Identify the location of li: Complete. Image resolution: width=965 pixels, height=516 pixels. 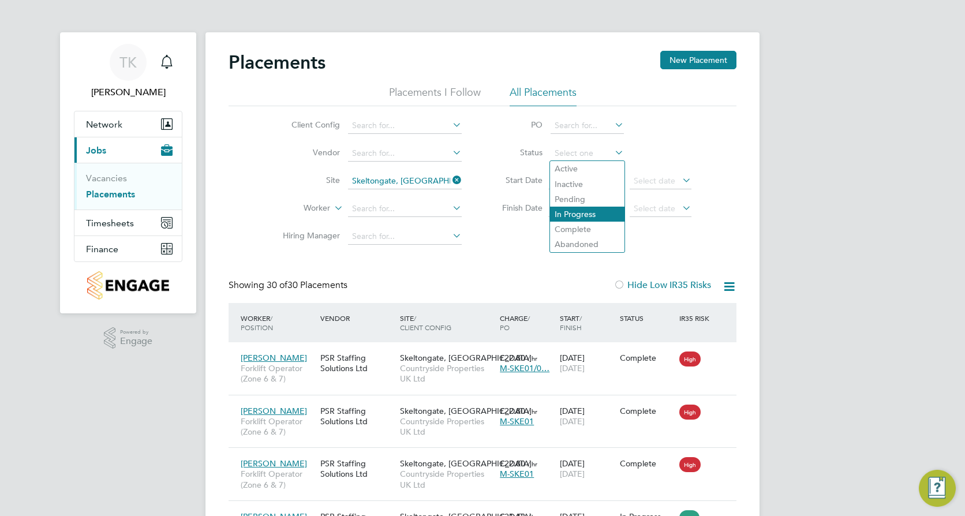
(587, 229).